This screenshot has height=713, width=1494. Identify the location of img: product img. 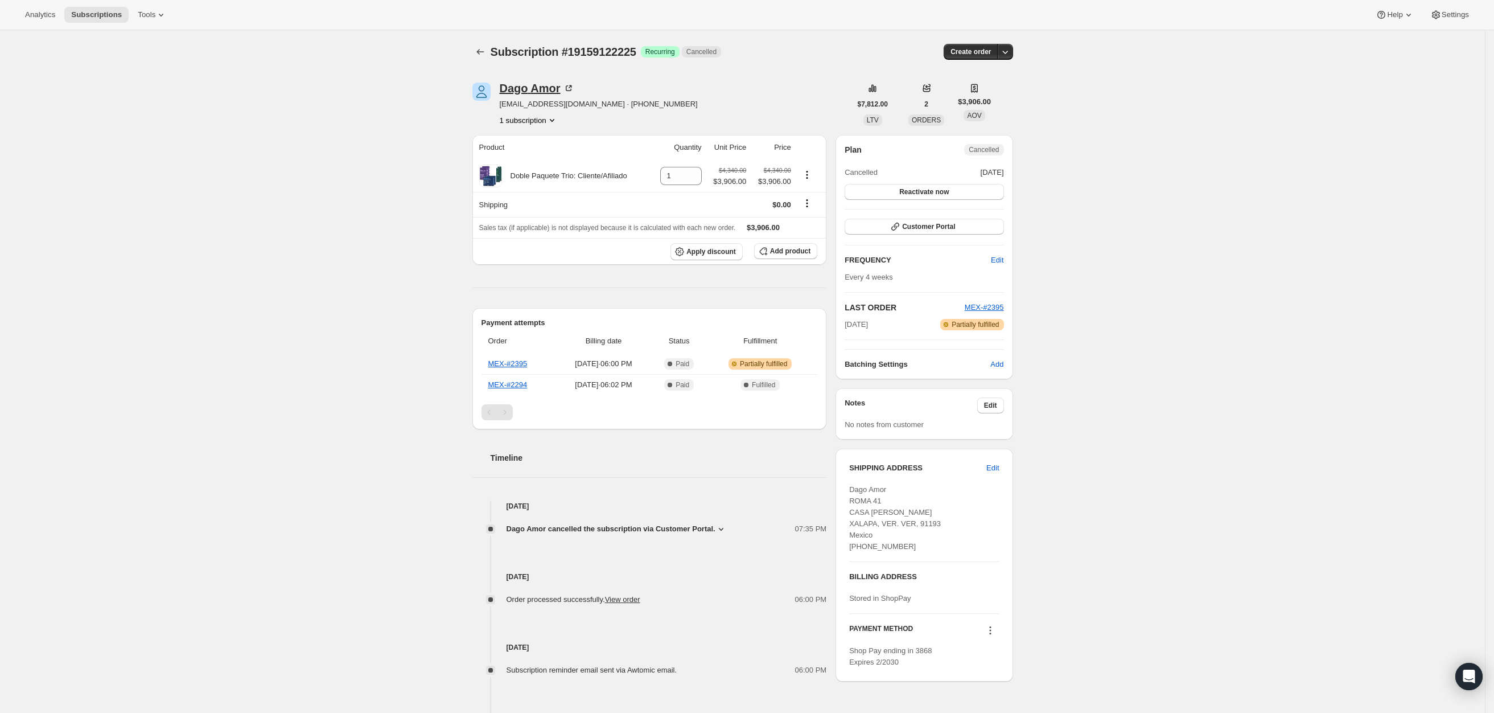
(491, 176).